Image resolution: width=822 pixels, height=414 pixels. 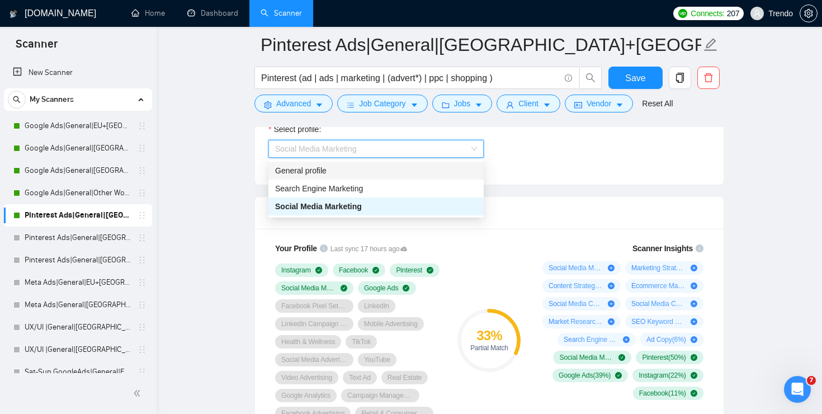 What do you see at coordinates (709, 78) in the screenshot?
I see `button: delete` at bounding box center [709, 78].